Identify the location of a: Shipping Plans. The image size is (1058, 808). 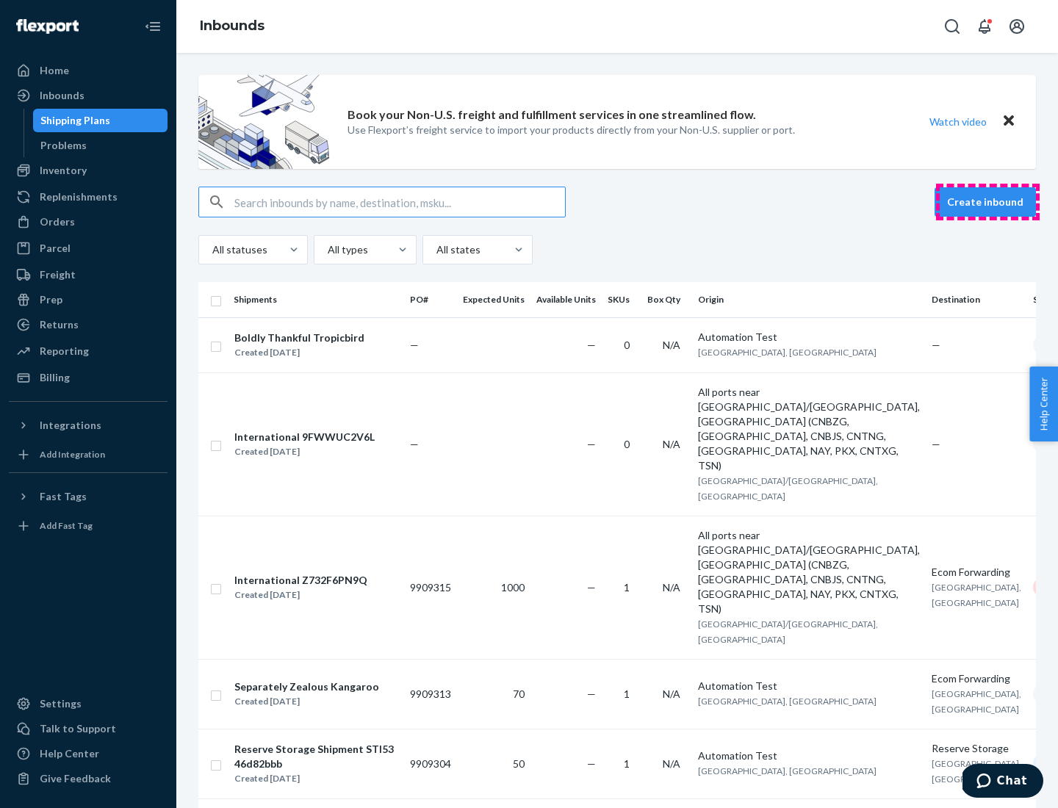
(101, 121).